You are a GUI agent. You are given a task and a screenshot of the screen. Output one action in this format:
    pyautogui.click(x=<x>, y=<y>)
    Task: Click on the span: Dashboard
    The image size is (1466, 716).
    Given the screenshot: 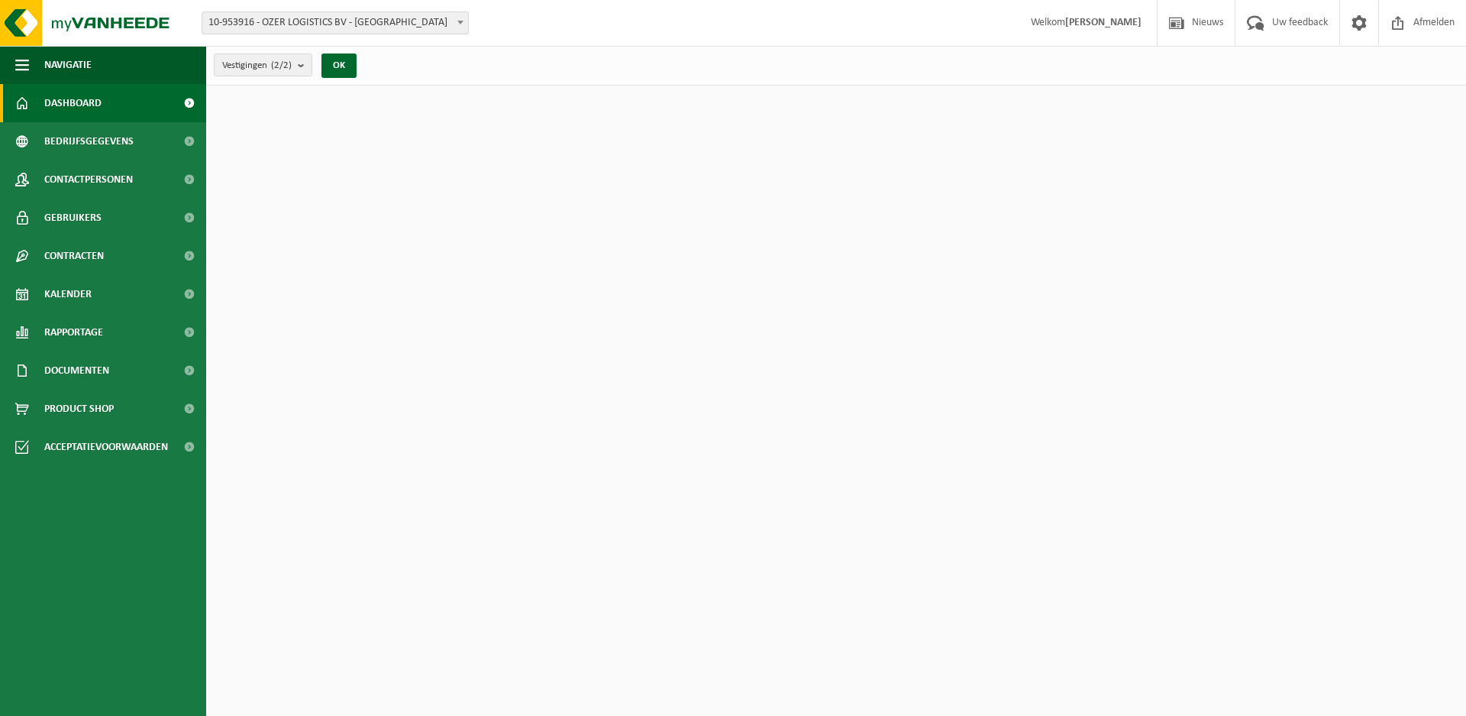 What is the action you would take?
    pyautogui.click(x=73, y=103)
    